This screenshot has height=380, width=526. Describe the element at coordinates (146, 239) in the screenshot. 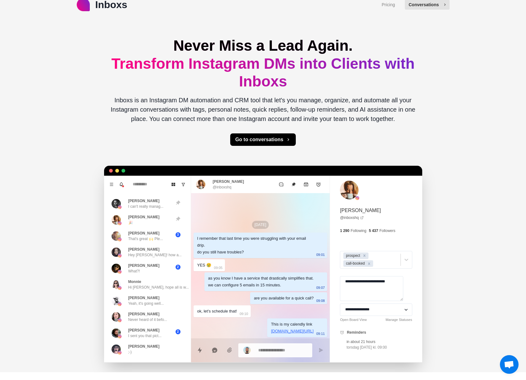

I see `p: That's great 🙌 Ple...` at that location.